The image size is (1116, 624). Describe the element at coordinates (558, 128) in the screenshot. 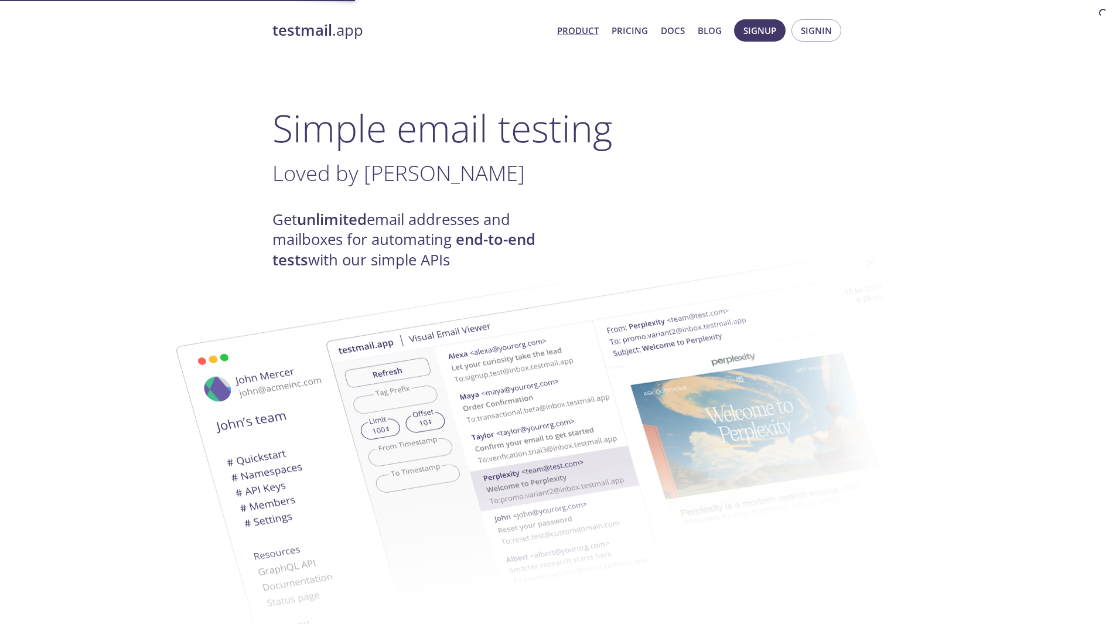

I see `h1: Simple email testing` at that location.